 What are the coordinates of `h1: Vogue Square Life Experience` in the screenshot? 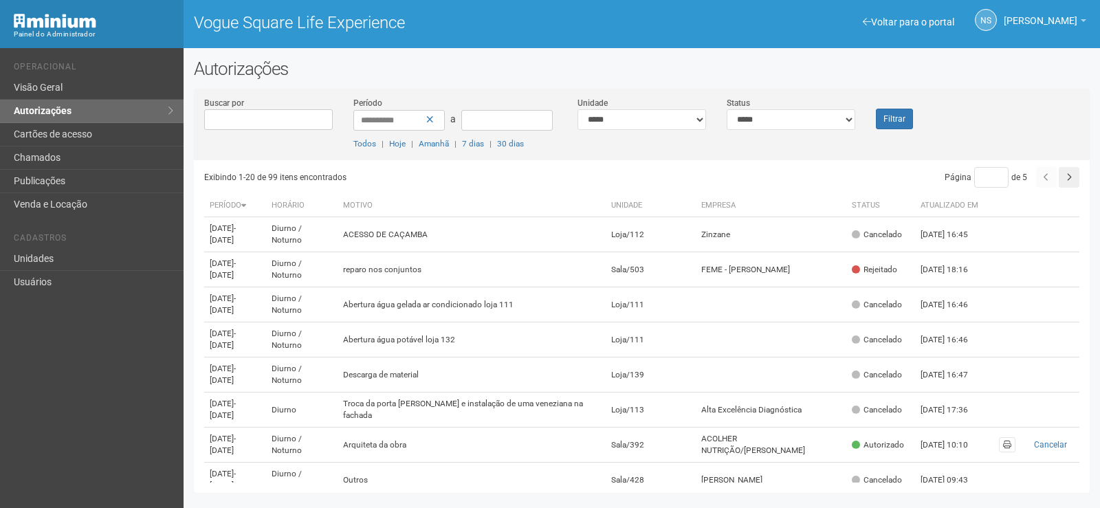 It's located at (412, 23).